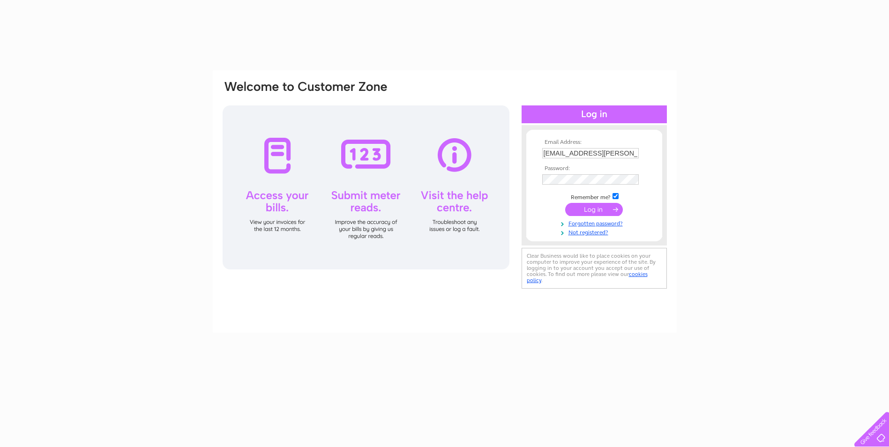 Image resolution: width=889 pixels, height=447 pixels. I want to click on a: Forgotten password?, so click(595, 223).